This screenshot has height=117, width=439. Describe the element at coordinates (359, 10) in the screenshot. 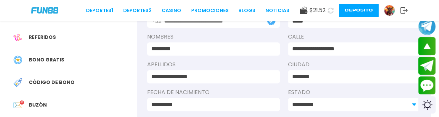

I see `button: Depósito` at that location.